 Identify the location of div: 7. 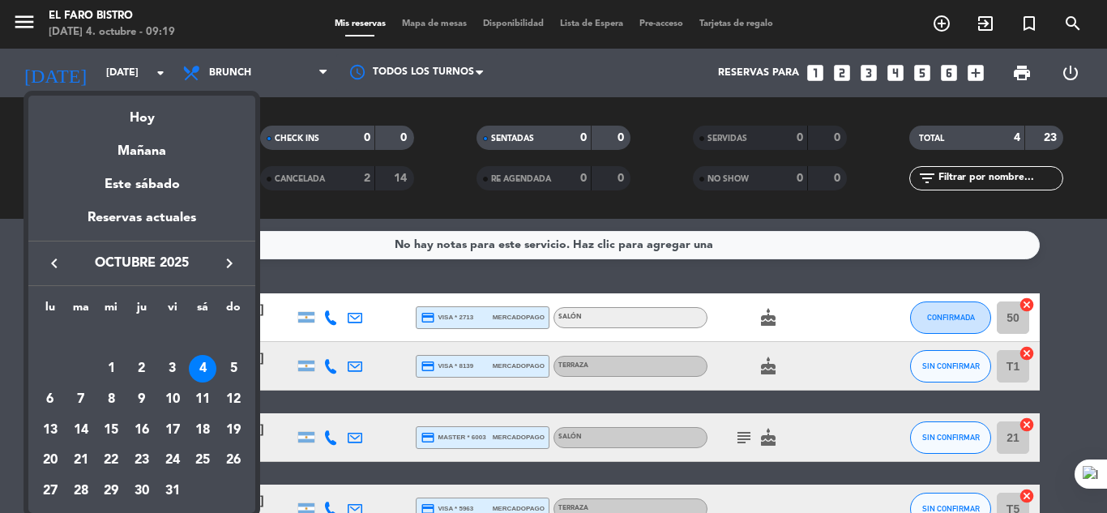
(81, 400).